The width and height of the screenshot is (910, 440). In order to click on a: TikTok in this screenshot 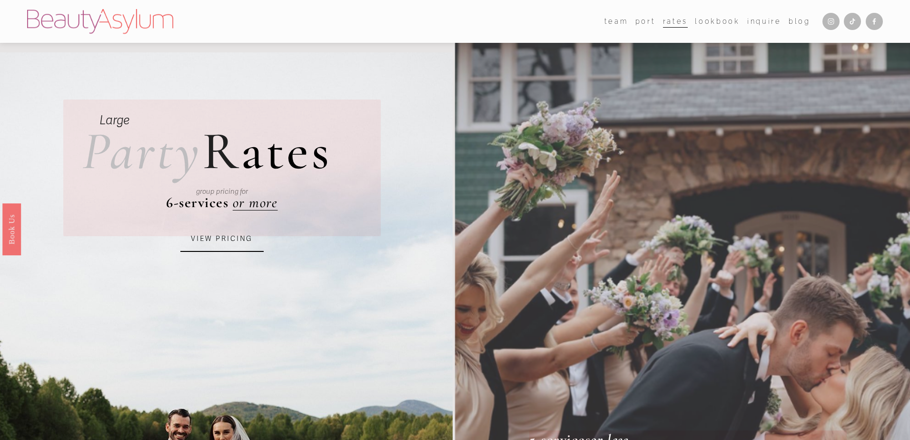, I will do `click(853, 21)`.